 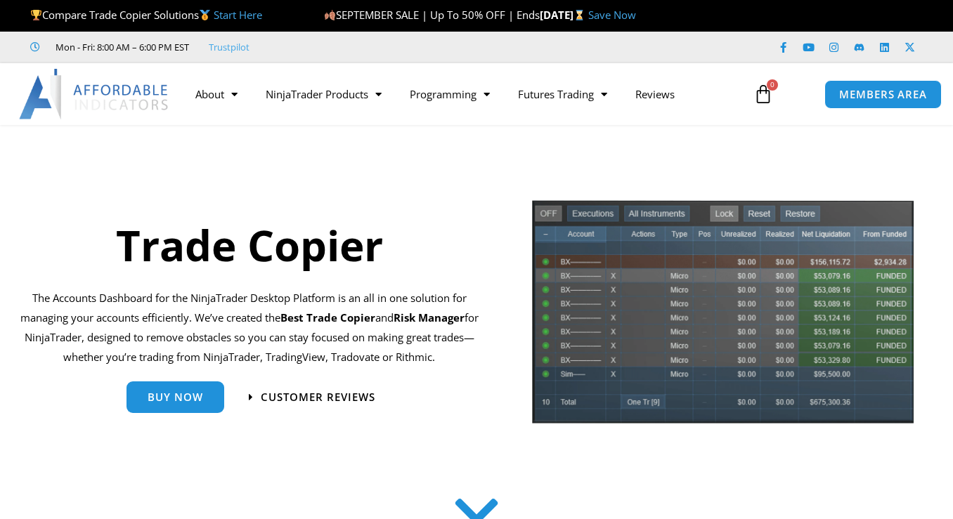 What do you see at coordinates (763, 94) in the screenshot?
I see `a: 0` at bounding box center [763, 94].